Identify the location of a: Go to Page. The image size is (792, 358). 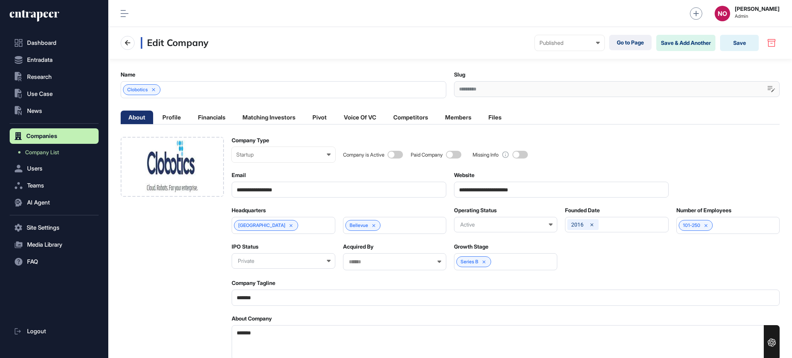
(630, 43).